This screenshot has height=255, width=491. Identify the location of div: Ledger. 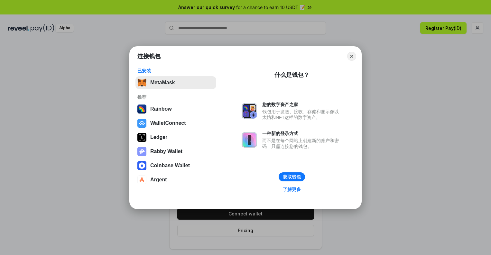
(159, 137).